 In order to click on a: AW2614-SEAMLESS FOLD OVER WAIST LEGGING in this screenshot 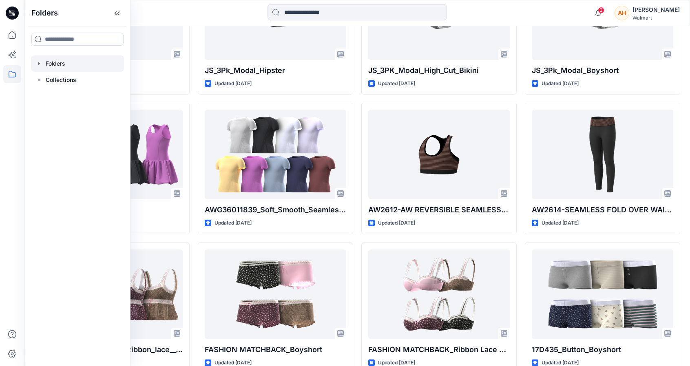, I will do `click(602, 154)`.